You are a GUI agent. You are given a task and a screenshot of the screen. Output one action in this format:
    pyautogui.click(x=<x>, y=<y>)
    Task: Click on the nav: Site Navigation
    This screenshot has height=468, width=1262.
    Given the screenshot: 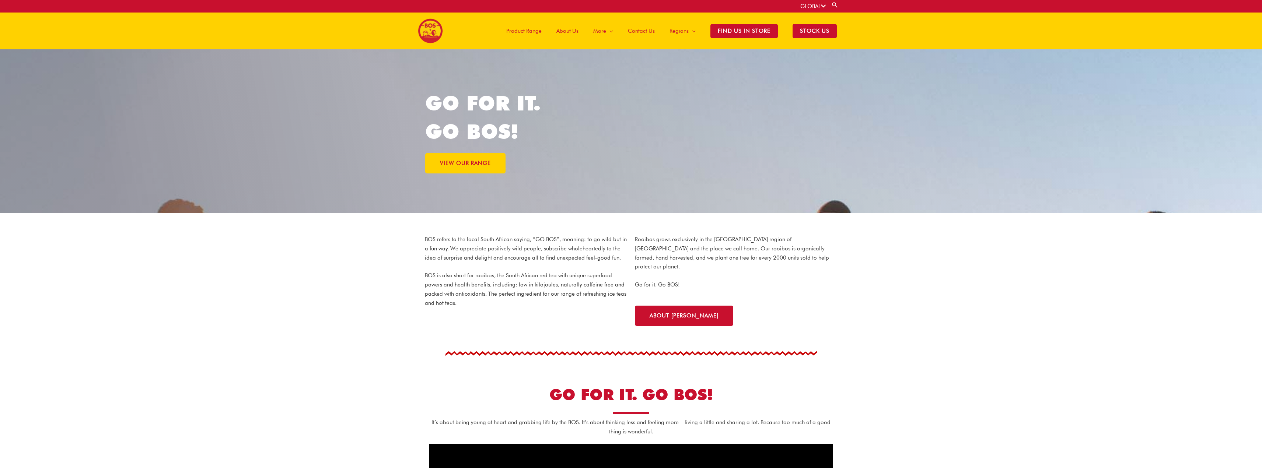 What is the action you would take?
    pyautogui.click(x=669, y=31)
    